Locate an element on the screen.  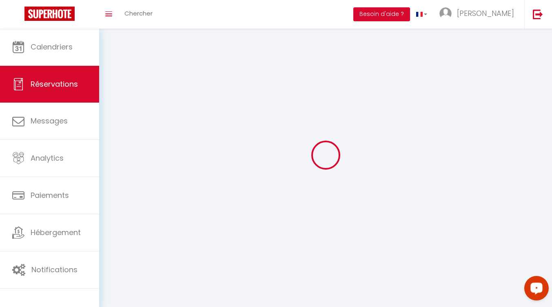
img: logout is located at coordinates (538, 14).